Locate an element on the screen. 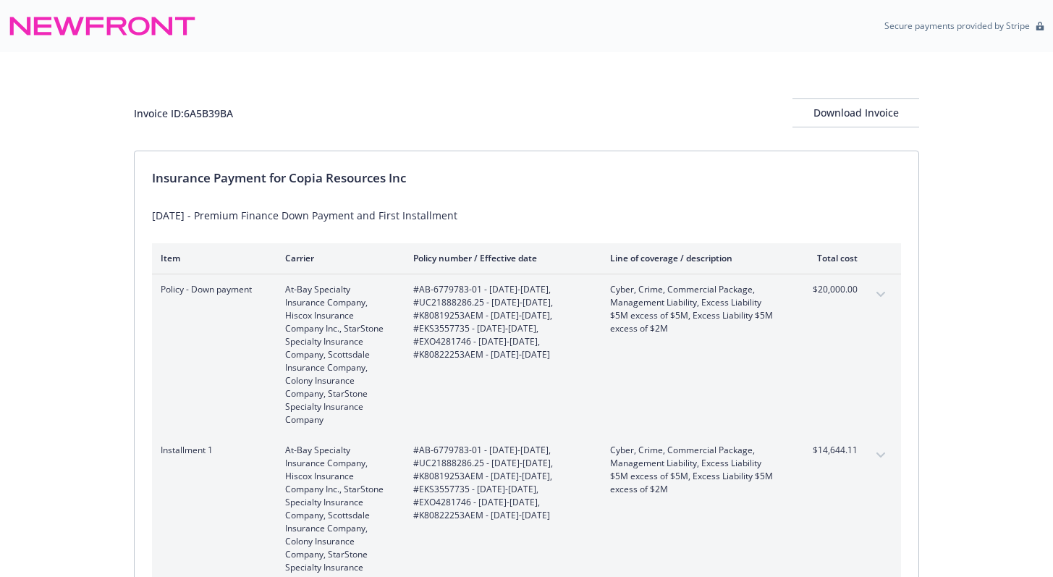 Image resolution: width=1053 pixels, height=577 pixels. div: Insurance Payment for Copia Resources Inc is located at coordinates (526, 178).